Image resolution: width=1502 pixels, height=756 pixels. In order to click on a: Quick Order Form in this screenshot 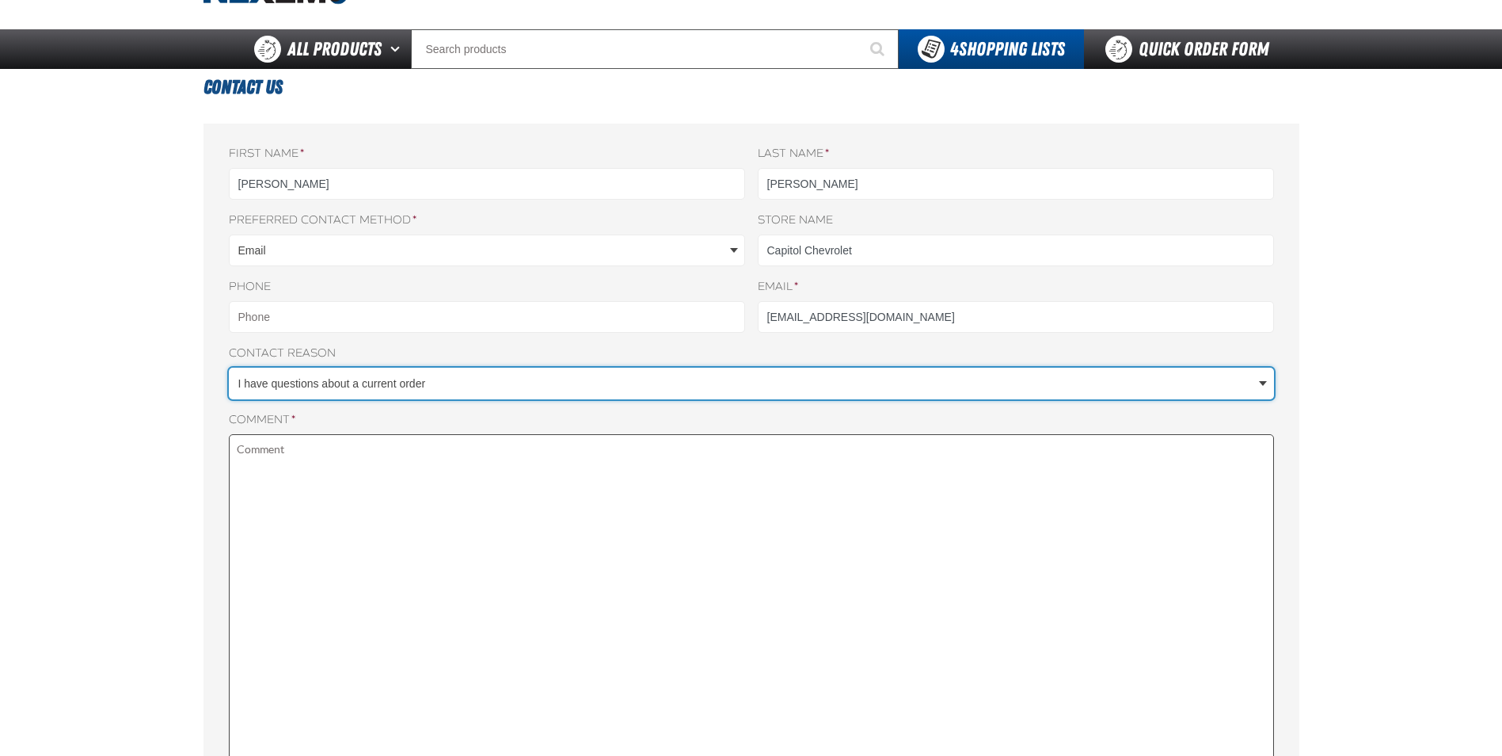, I will do `click(1191, 49)`.